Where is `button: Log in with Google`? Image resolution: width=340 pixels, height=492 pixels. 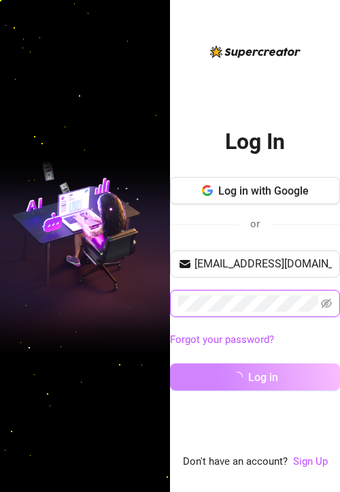
button: Log in with Google is located at coordinates (255, 190).